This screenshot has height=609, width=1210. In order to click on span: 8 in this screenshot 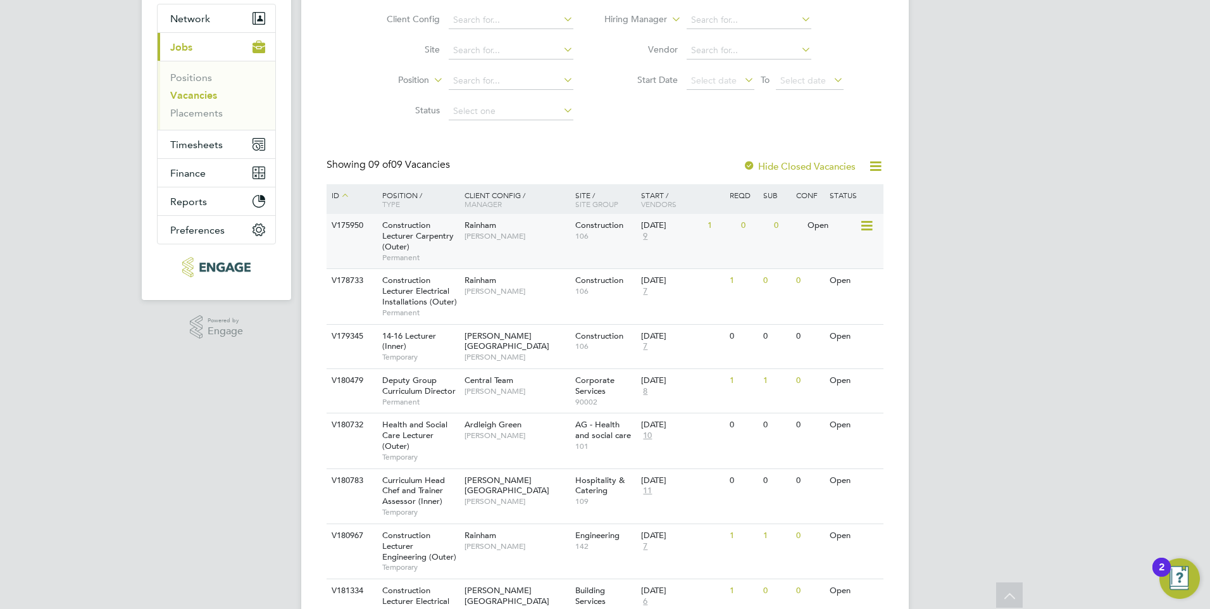, I will do `click(645, 391)`.